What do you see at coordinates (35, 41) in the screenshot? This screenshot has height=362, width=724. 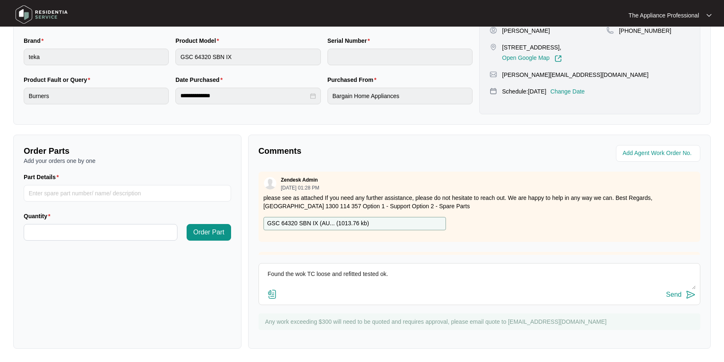 I see `label: Brand` at bounding box center [35, 41].